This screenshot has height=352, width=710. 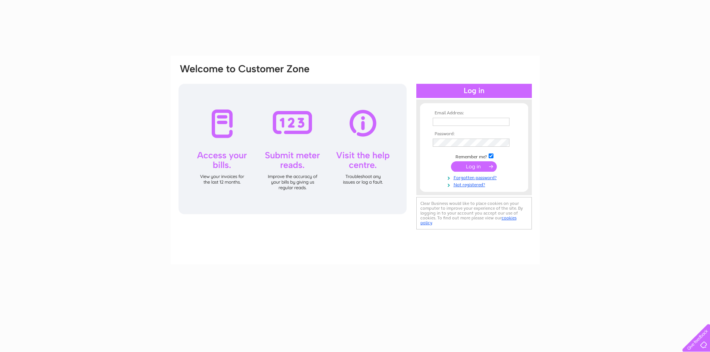 What do you see at coordinates (474, 134) in the screenshot?
I see `th: Password:` at bounding box center [474, 134].